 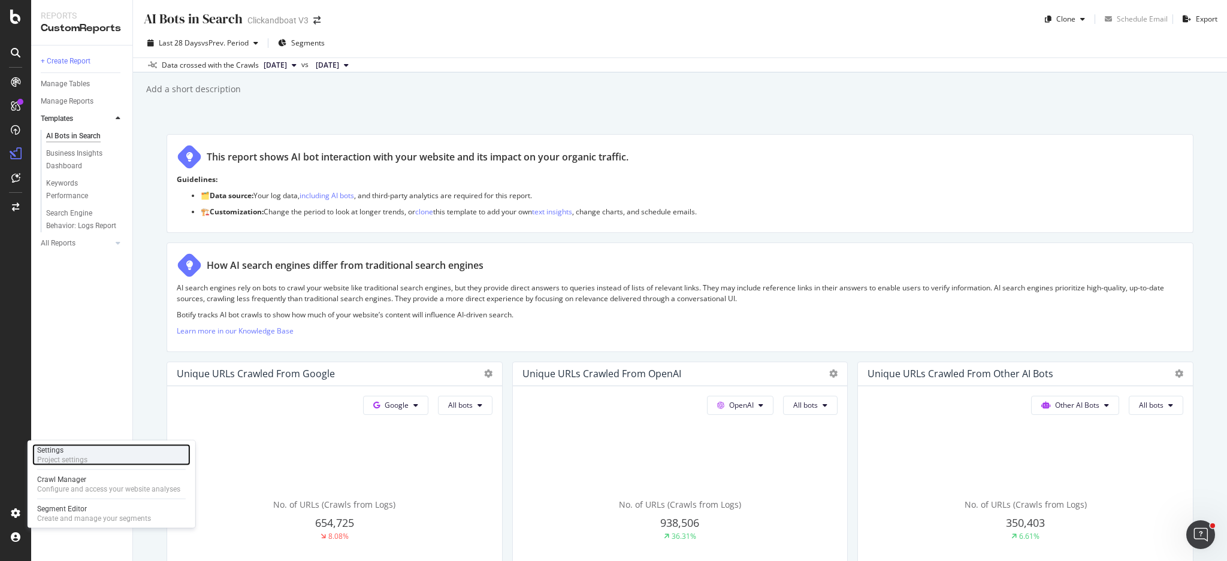 I want to click on div: Export, so click(x=1206, y=19).